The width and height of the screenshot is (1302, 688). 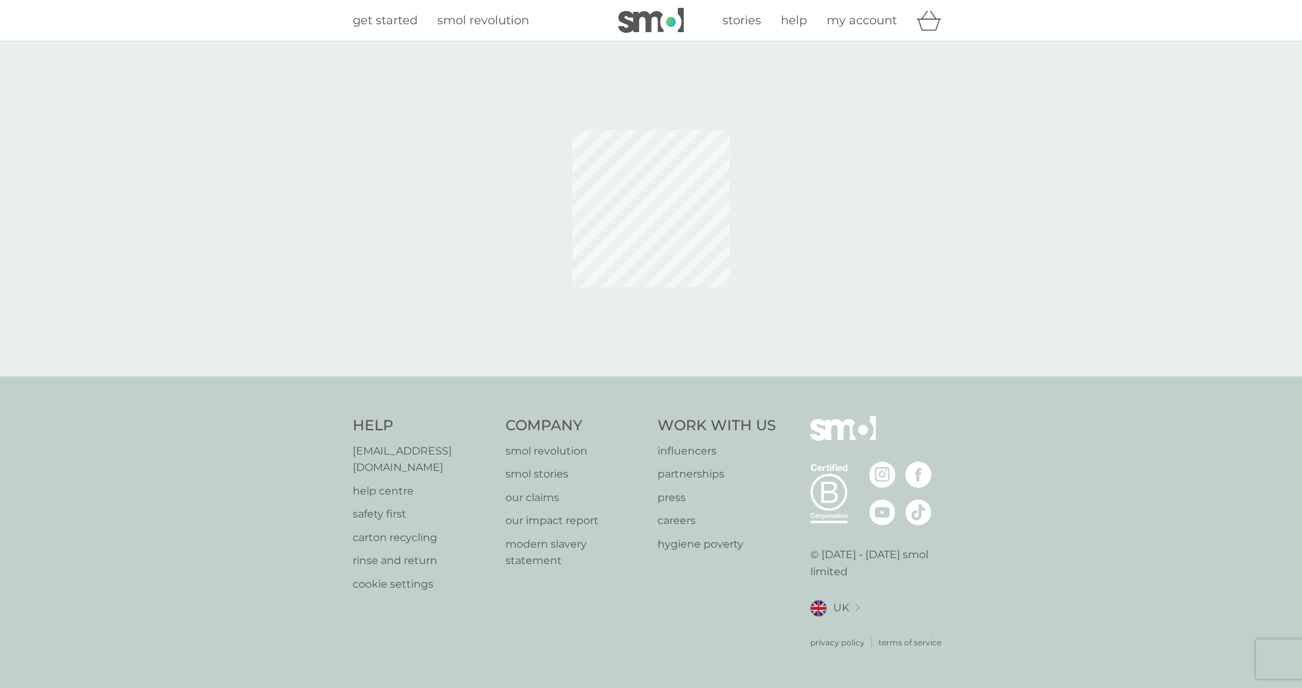 I want to click on p: rinse and return, so click(x=422, y=560).